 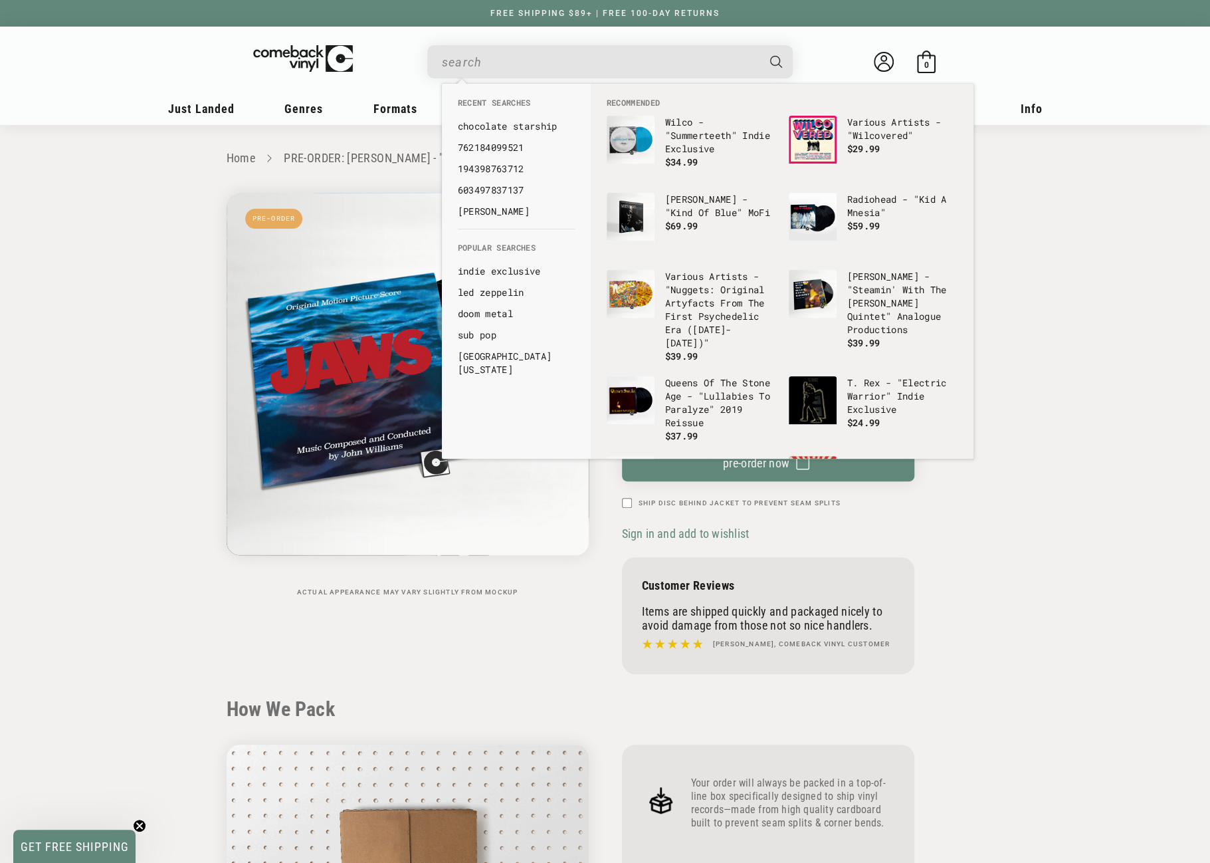 I want to click on a: FREE SHIPPING $89+ | FREE 100-DAY RETURNS, so click(x=605, y=13).